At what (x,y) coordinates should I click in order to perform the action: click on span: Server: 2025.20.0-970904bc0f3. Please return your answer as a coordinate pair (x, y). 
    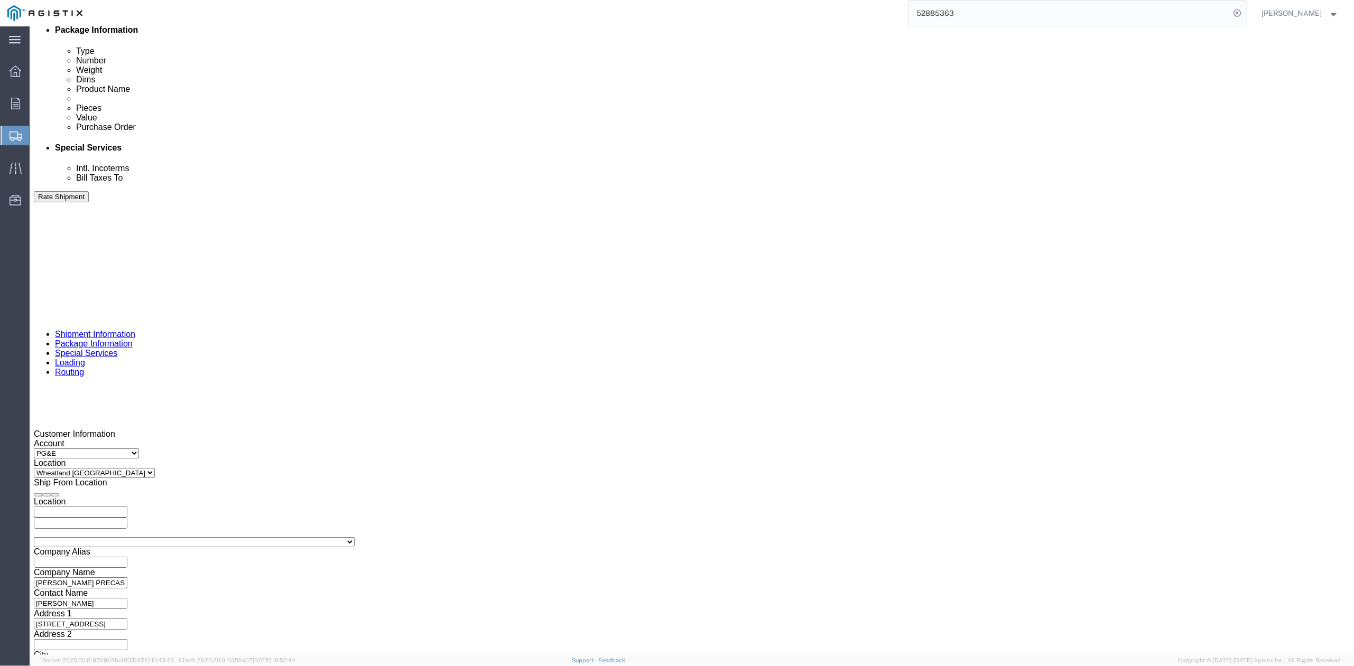
    Looking at the image, I should click on (108, 661).